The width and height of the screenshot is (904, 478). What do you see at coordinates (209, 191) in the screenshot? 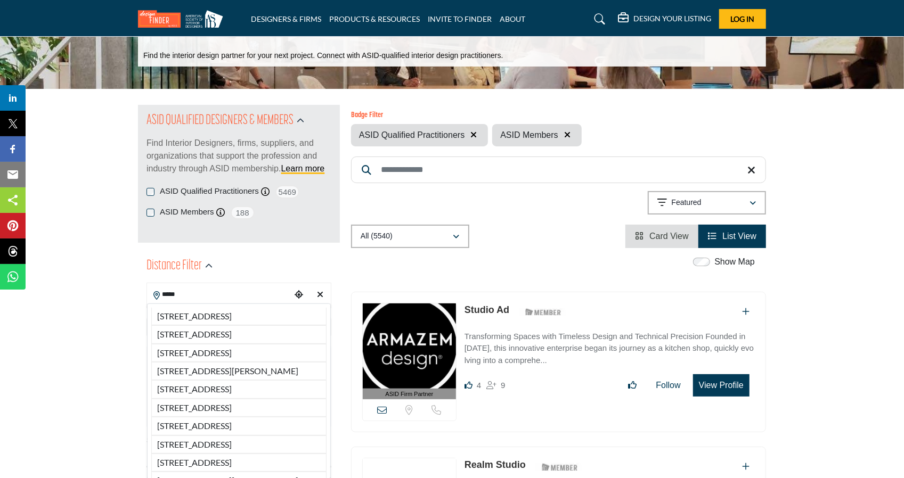
I see `label: ASID Qualified Practitioners` at bounding box center [209, 191].